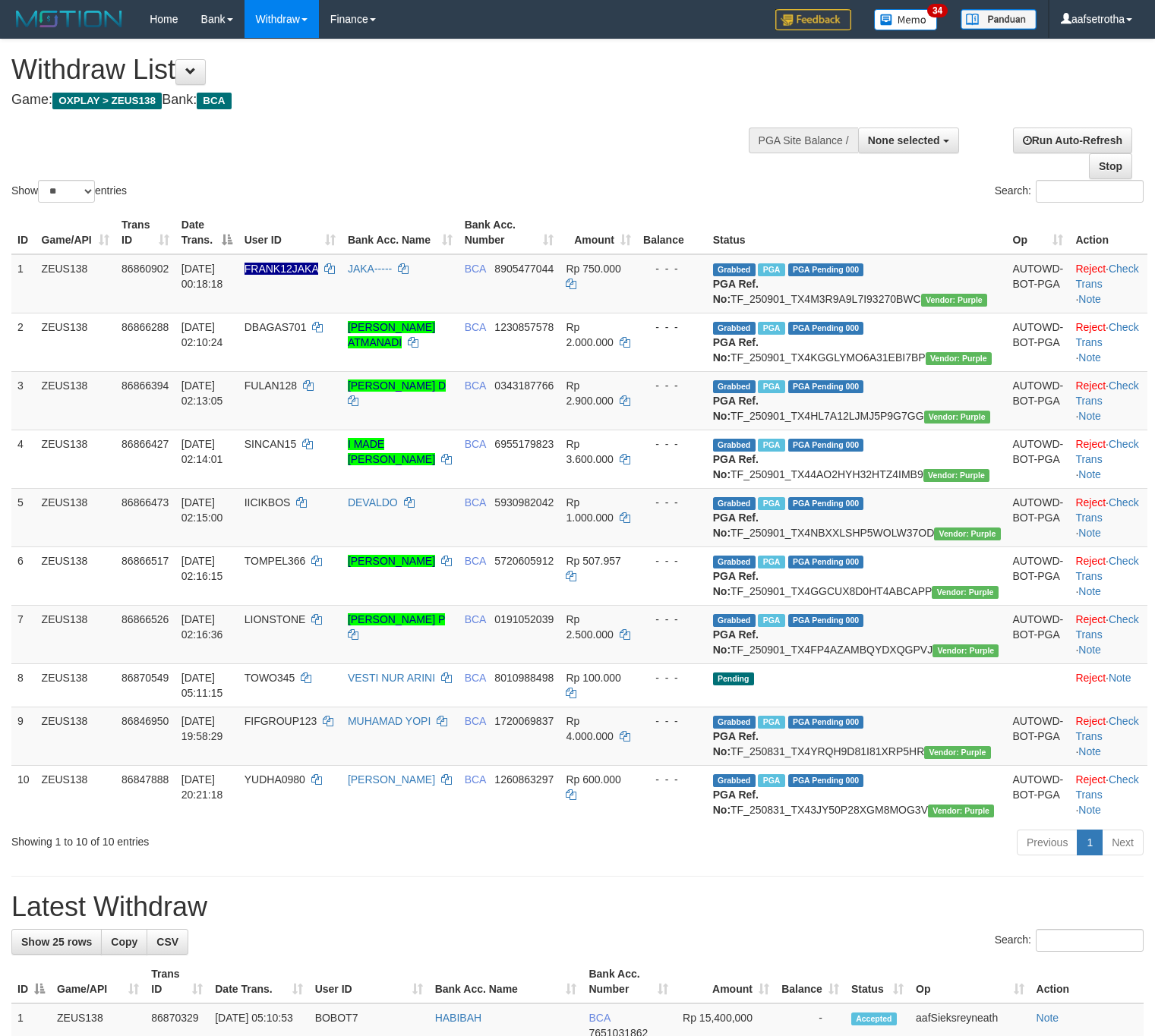 This screenshot has height=1036, width=1155. I want to click on th: Bank Acc. Number: activate to sort column ascending, so click(510, 232).